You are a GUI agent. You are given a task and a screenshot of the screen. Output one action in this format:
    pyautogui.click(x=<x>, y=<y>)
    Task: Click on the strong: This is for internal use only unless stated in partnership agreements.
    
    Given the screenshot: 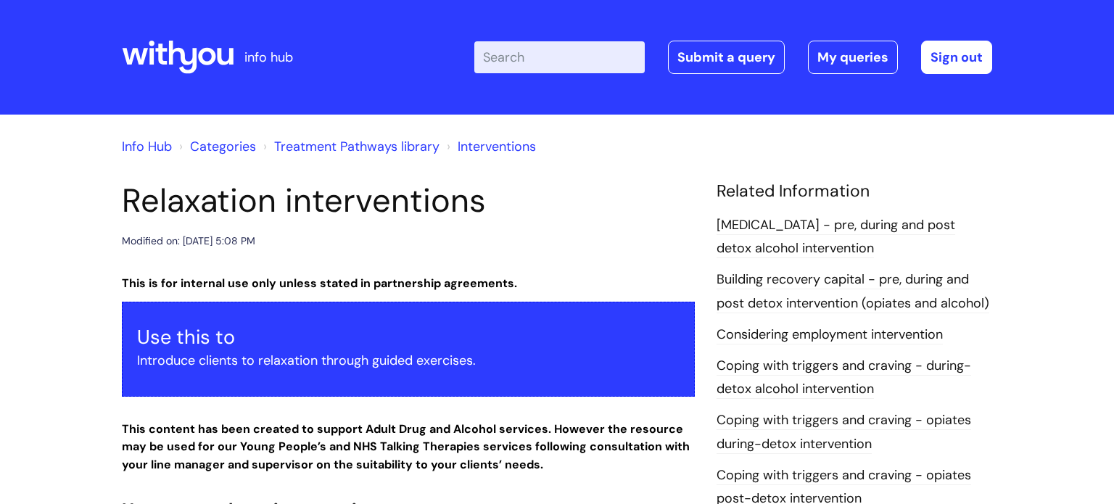 What is the action you would take?
    pyautogui.click(x=319, y=283)
    